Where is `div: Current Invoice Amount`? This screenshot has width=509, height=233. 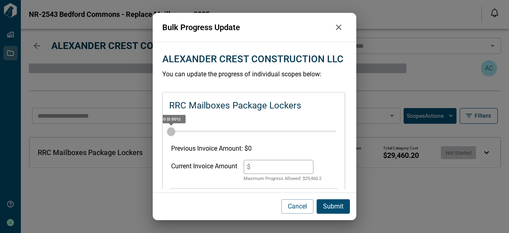
div: Current Invoice Amount is located at coordinates (204, 171).